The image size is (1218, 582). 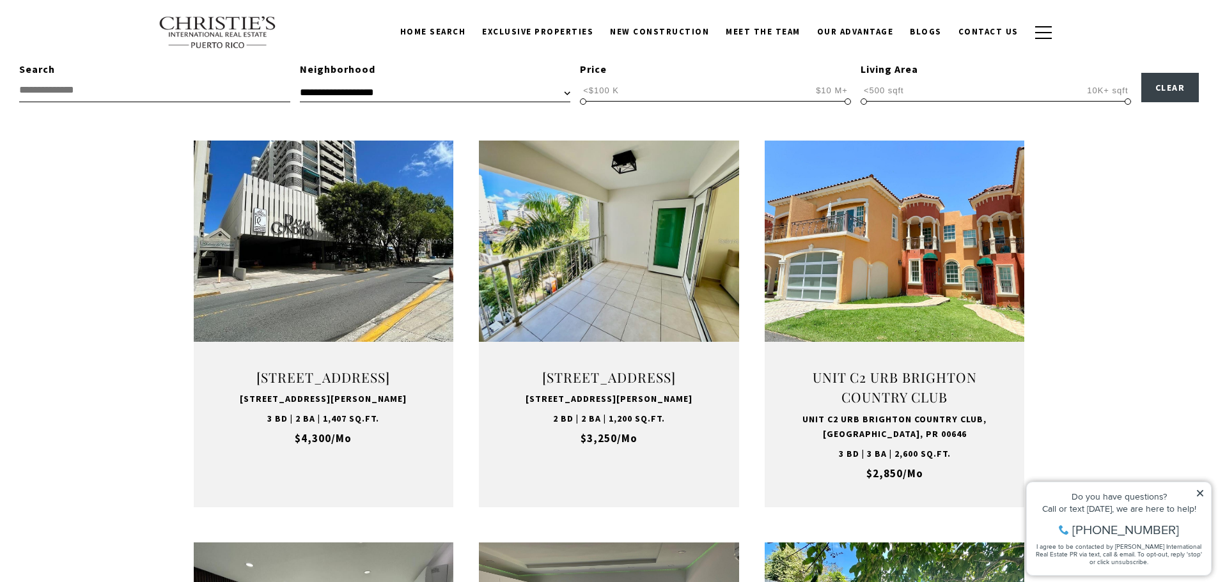 What do you see at coordinates (926, 31) in the screenshot?
I see `span: Blogs` at bounding box center [926, 31].